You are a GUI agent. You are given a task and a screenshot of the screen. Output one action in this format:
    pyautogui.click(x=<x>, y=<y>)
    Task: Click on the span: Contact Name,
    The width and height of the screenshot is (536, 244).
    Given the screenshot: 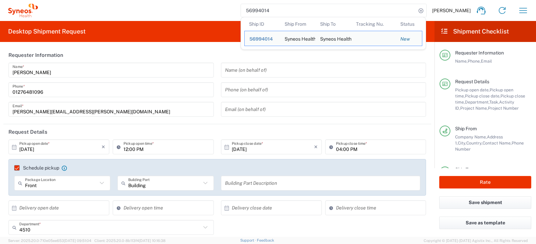 What is the action you would take?
    pyautogui.click(x=497, y=143)
    